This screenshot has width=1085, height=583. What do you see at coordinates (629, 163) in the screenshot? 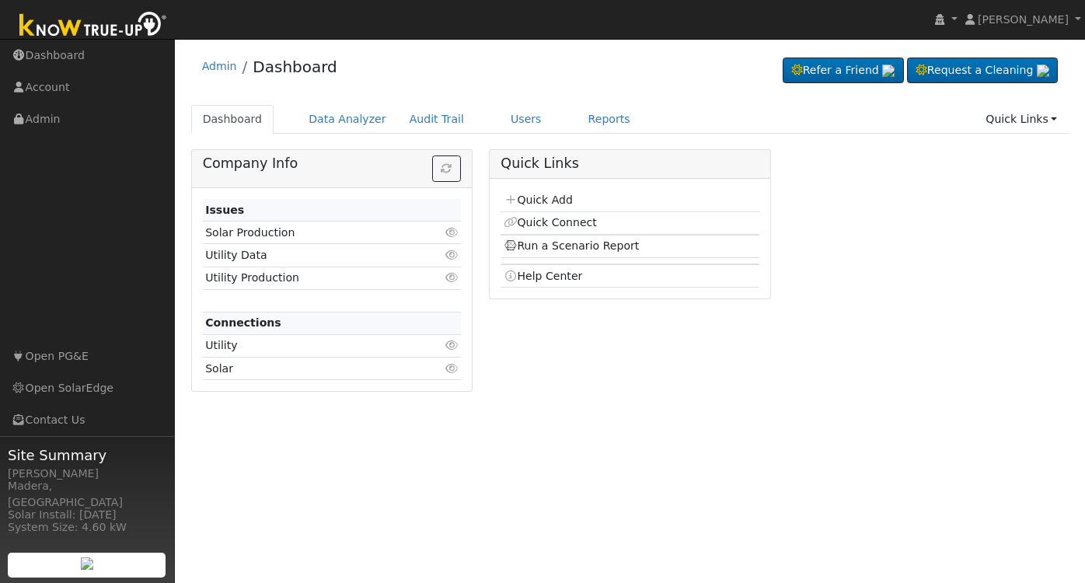
I see `h5: Quick Links` at bounding box center [629, 163].